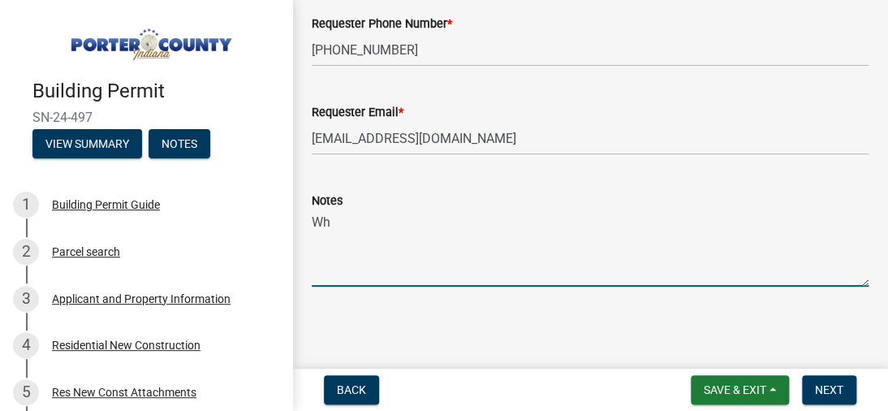 The width and height of the screenshot is (888, 411). I want to click on div: 2, so click(26, 252).